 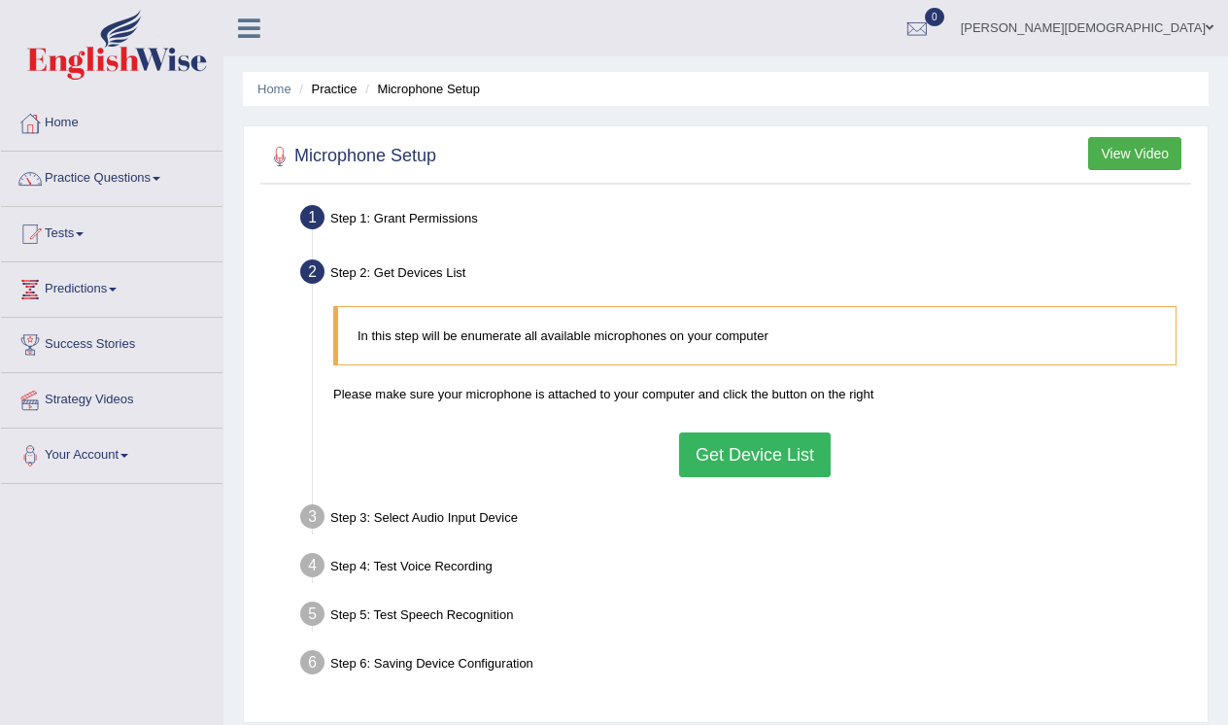 What do you see at coordinates (755, 455) in the screenshot?
I see `button: Get Device List` at bounding box center [755, 455].